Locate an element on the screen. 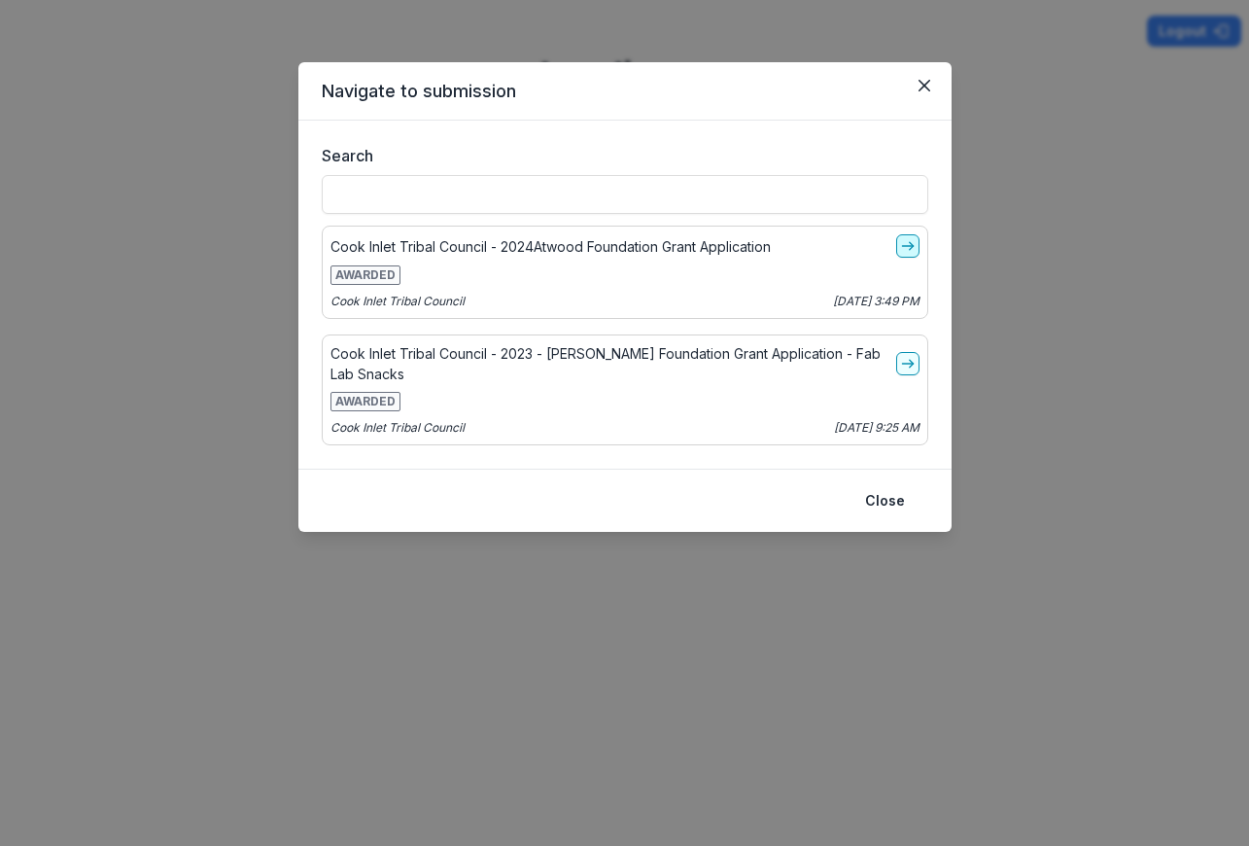 This screenshot has height=846, width=1249. header: Navigate to submission is located at coordinates (625, 91).